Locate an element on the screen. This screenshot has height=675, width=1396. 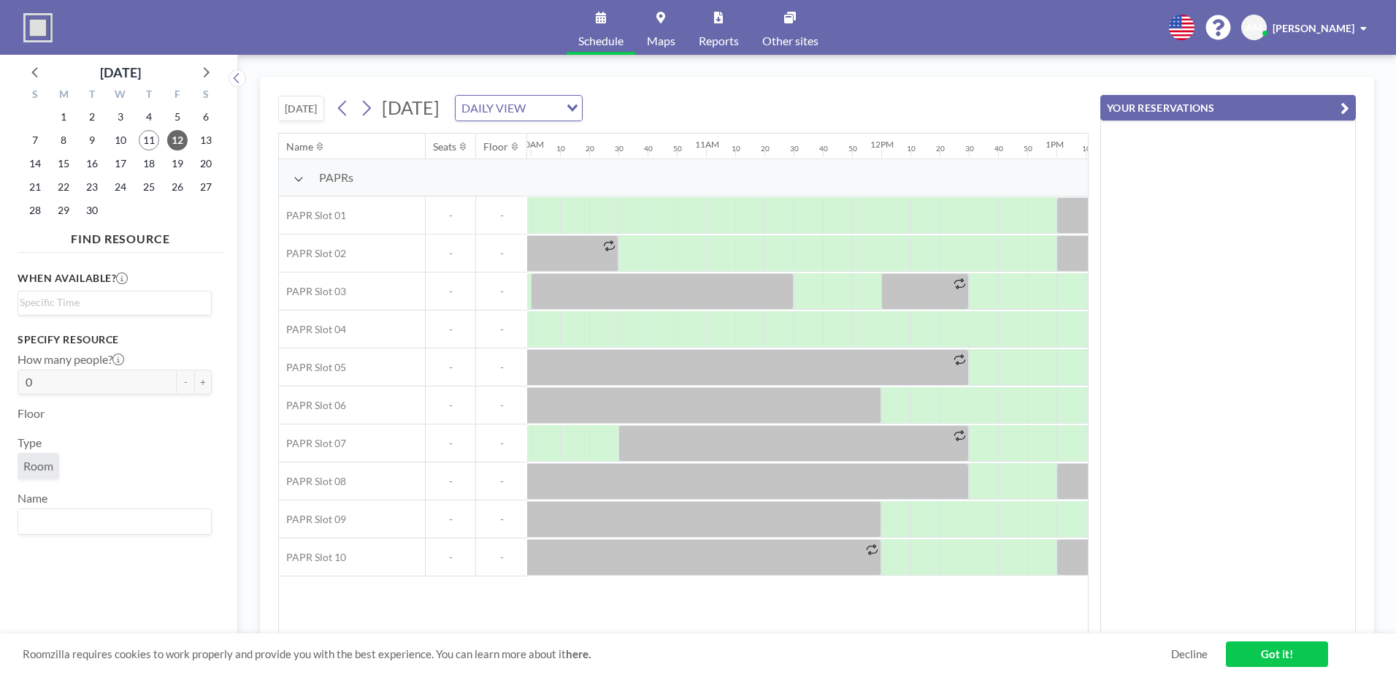
span: Schedule is located at coordinates (601, 41).